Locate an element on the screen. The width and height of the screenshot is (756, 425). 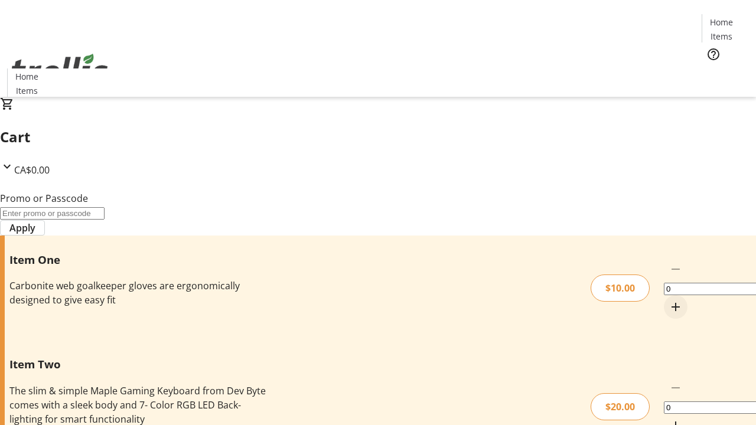
a: Tickets is located at coordinates (725, 74).